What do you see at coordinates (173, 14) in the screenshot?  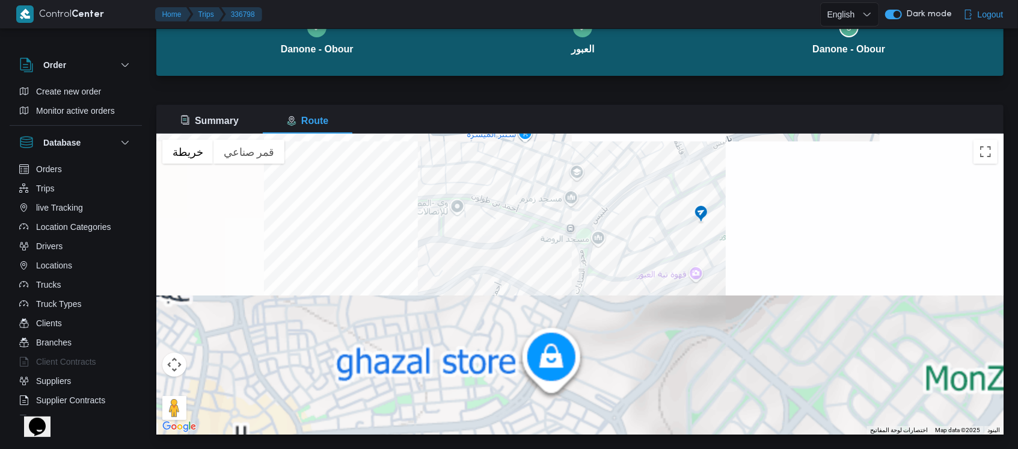 I see `button: Home` at bounding box center [173, 14].